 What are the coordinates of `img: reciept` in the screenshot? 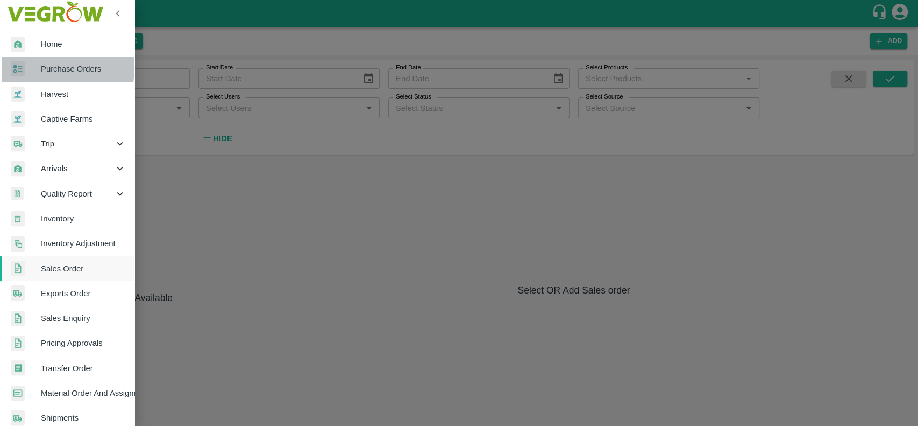 It's located at (18, 69).